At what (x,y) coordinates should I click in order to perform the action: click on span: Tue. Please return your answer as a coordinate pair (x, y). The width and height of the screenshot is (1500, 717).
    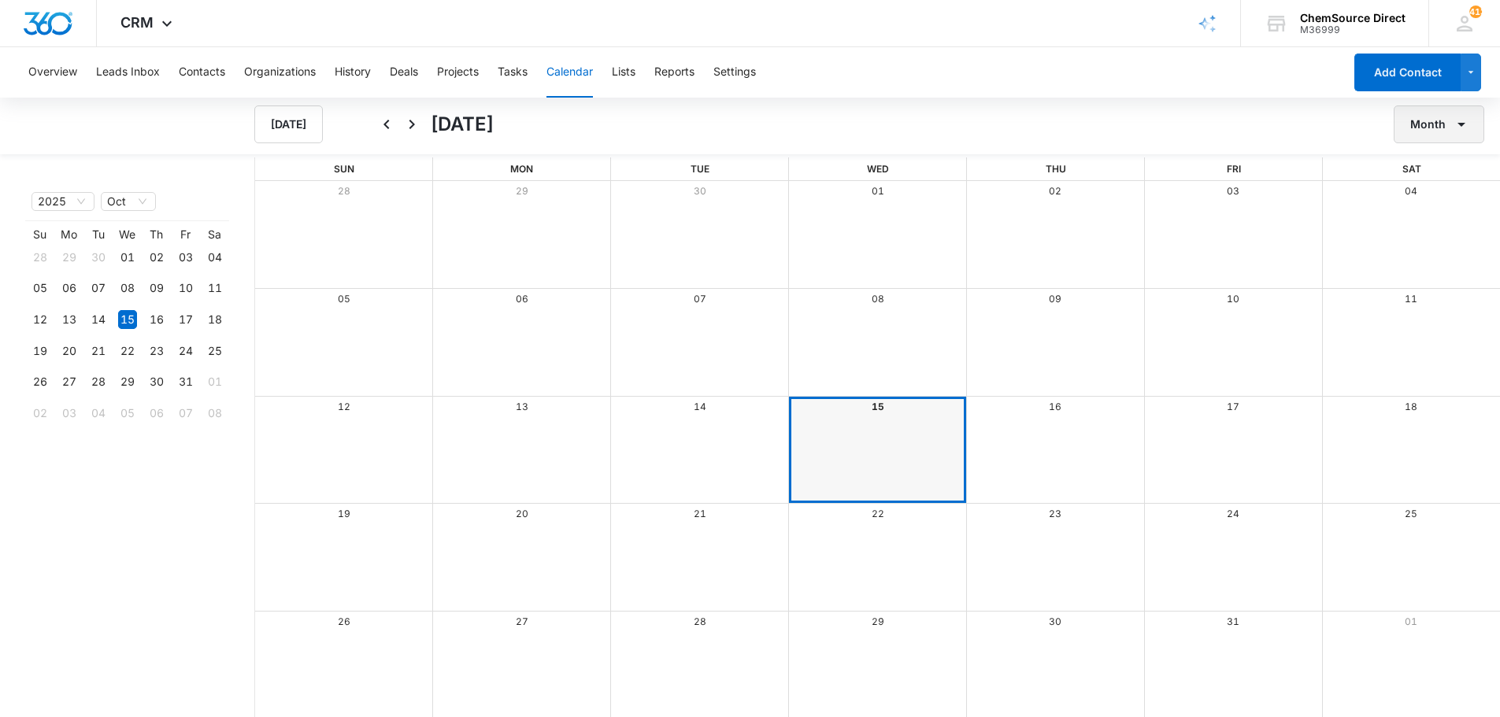
    Looking at the image, I should click on (700, 168).